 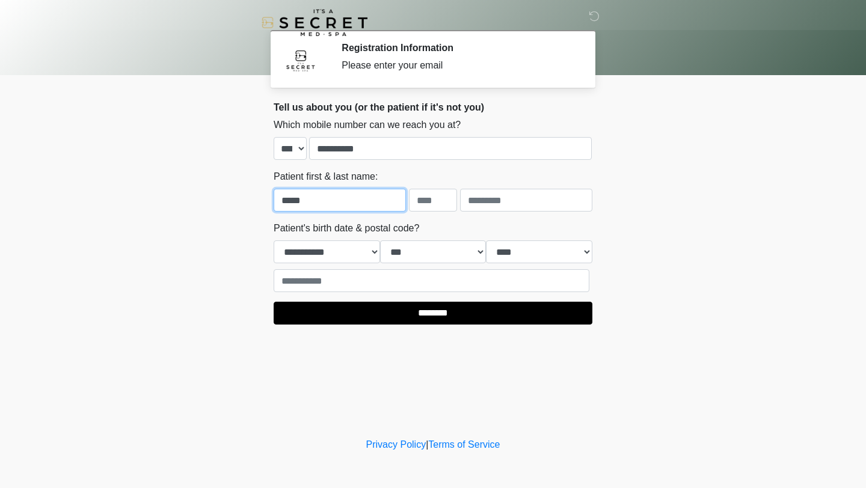 I want to click on h2: Registration Information, so click(x=458, y=47).